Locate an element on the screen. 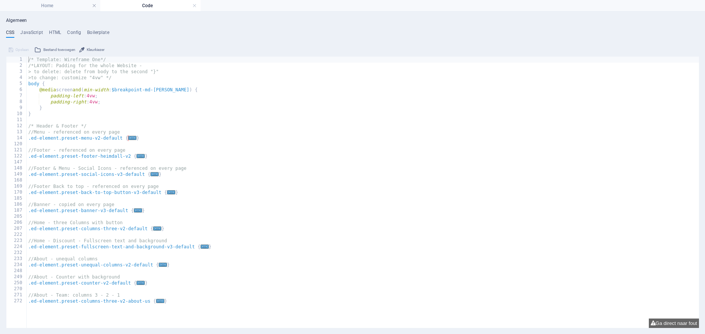  div: 249 is located at coordinates (17, 277).